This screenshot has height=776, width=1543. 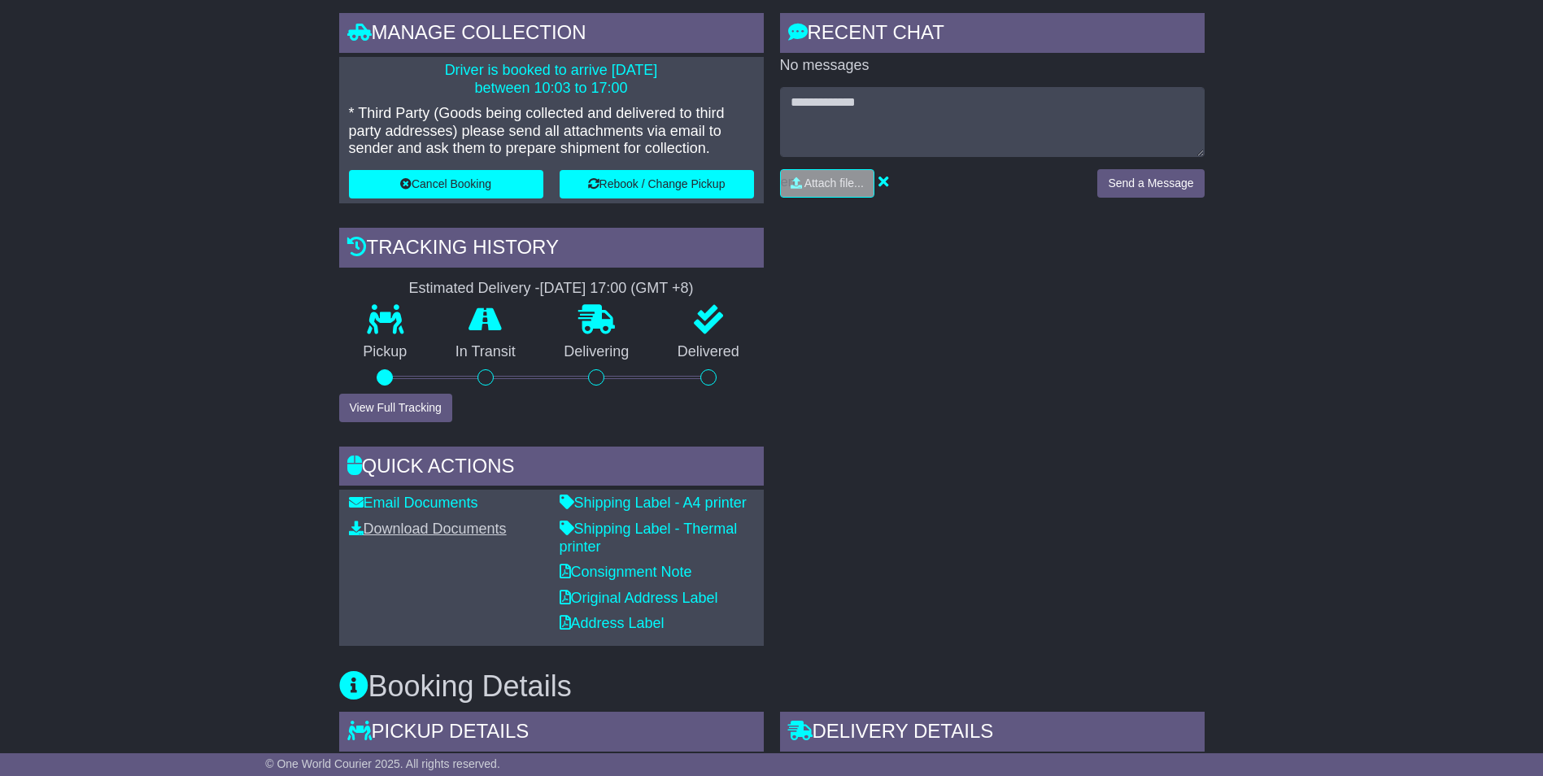 I want to click on div: RECENT CHAT, so click(x=993, y=35).